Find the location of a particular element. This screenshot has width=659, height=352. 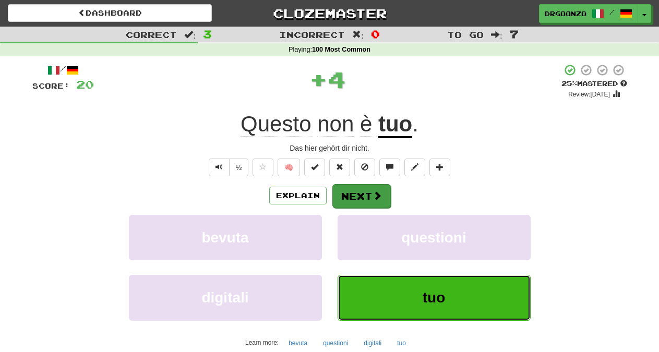

span: digitali is located at coordinates (225, 297).